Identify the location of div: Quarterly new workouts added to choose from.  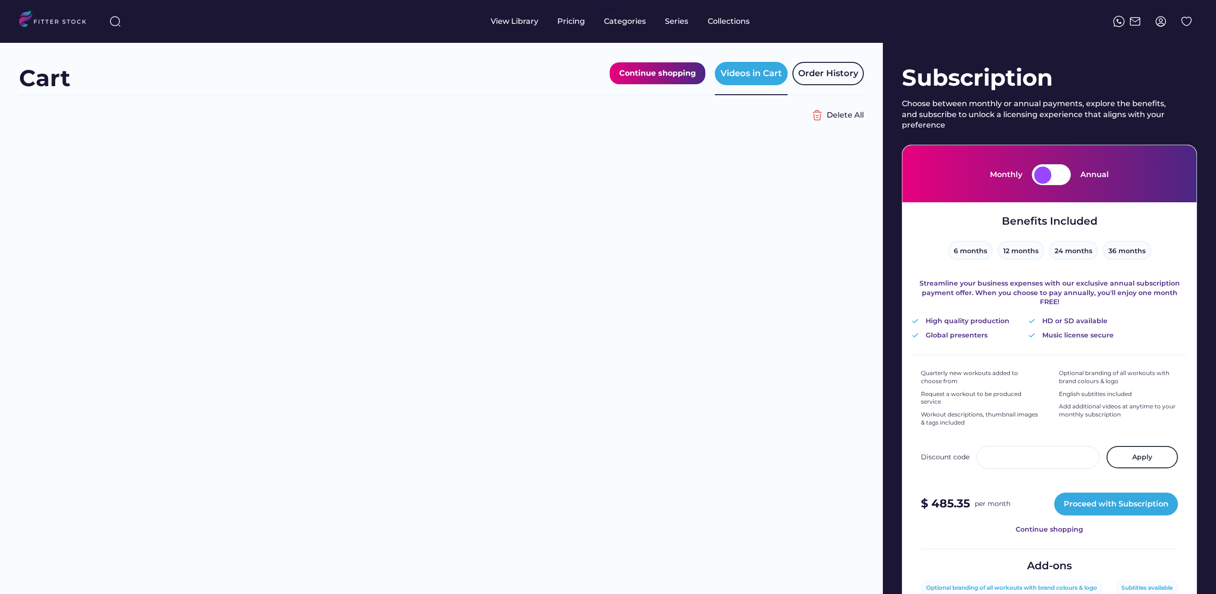
(980, 377).